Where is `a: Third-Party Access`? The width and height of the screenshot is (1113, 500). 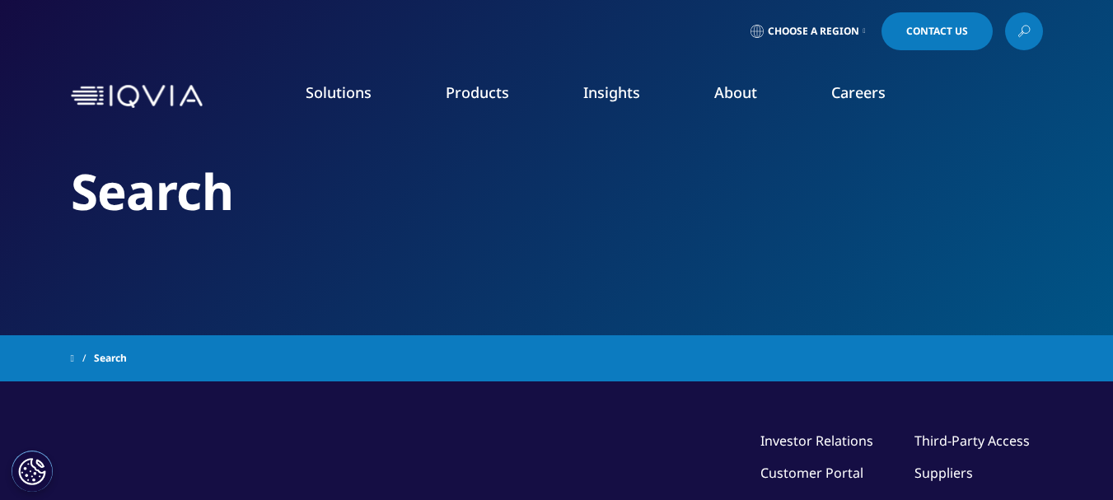 a: Third-Party Access is located at coordinates (972, 441).